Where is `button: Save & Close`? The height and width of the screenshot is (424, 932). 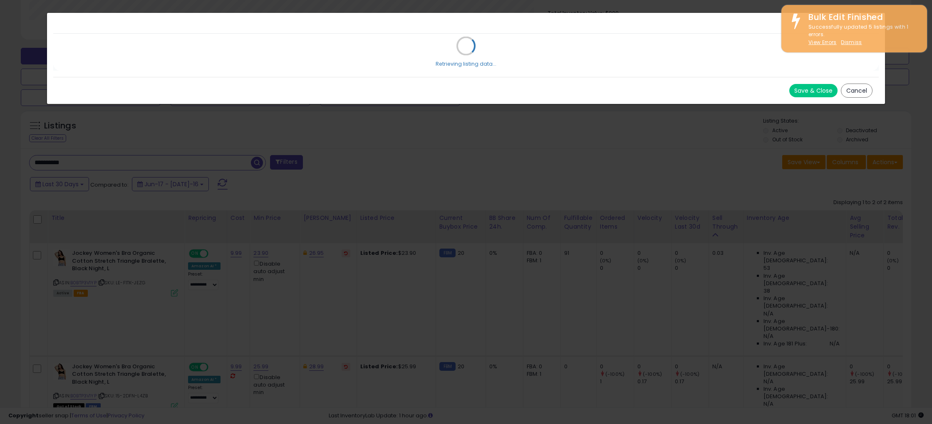
button: Save & Close is located at coordinates (814, 91).